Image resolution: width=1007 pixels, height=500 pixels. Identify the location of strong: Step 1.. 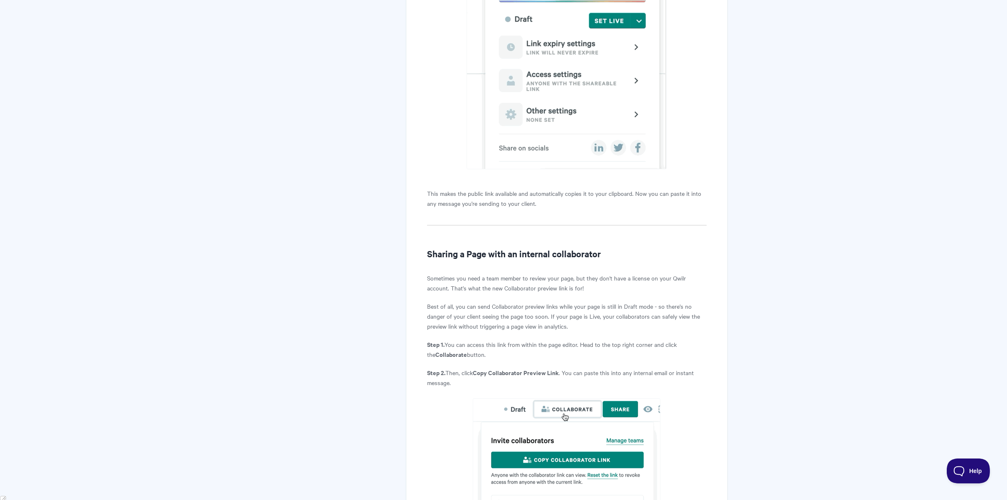
(436, 344).